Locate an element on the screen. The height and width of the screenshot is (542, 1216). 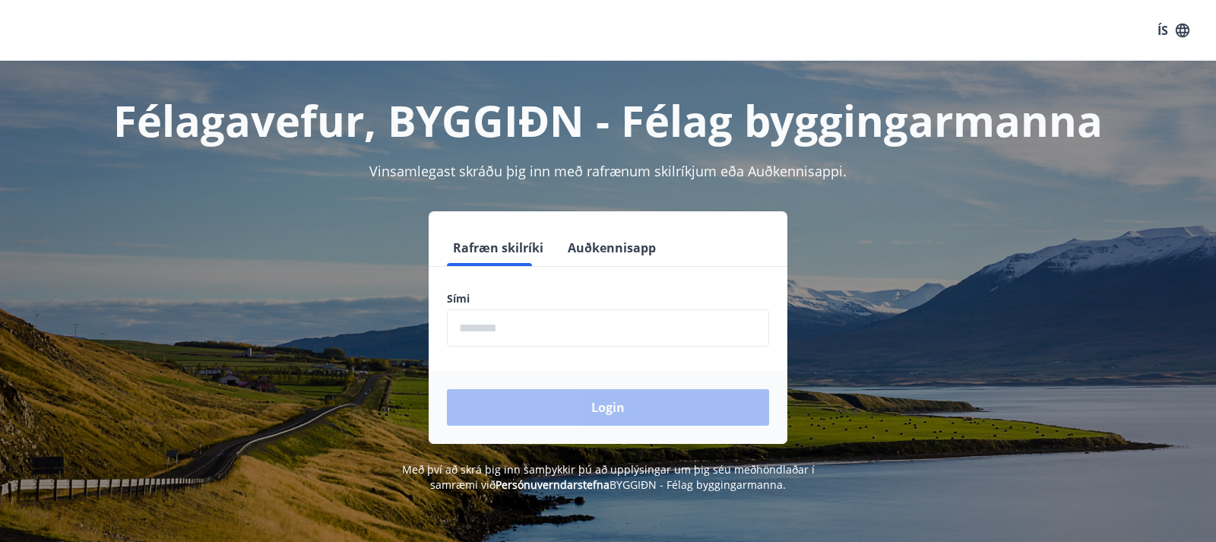
button: Rafræn skilríki is located at coordinates (498, 248).